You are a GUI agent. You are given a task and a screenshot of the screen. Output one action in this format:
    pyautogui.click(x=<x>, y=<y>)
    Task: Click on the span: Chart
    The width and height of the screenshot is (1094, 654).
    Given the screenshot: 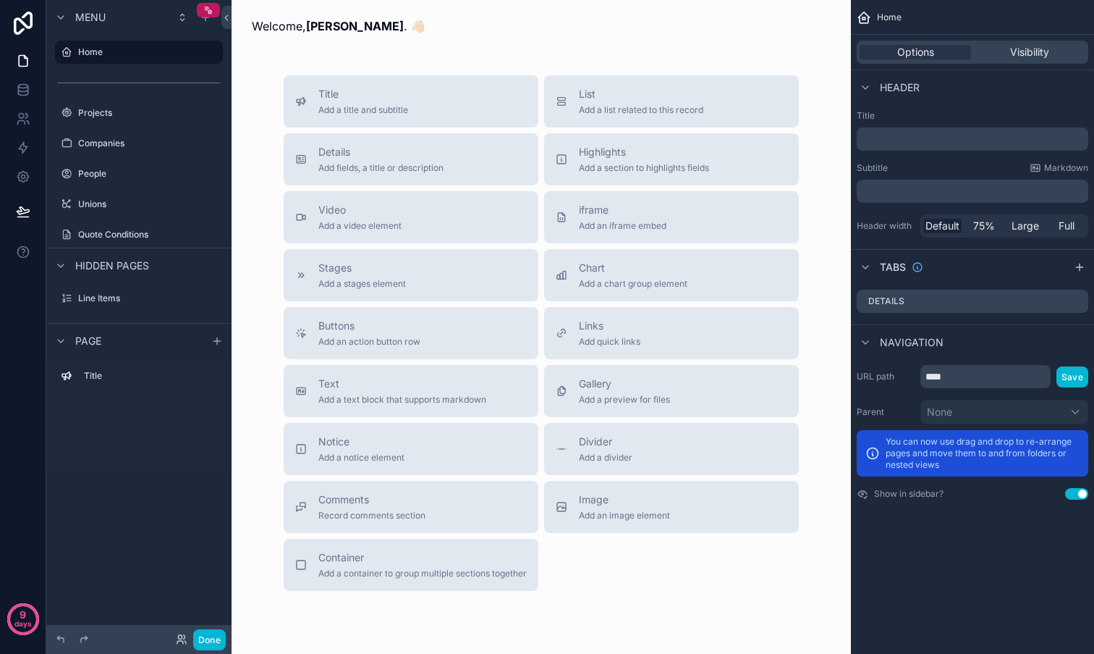 What is the action you would take?
    pyautogui.click(x=633, y=268)
    